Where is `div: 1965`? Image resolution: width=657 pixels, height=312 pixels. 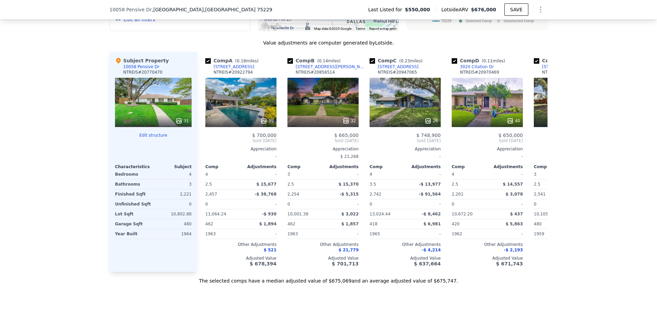
div: 1965 is located at coordinates (387, 234).